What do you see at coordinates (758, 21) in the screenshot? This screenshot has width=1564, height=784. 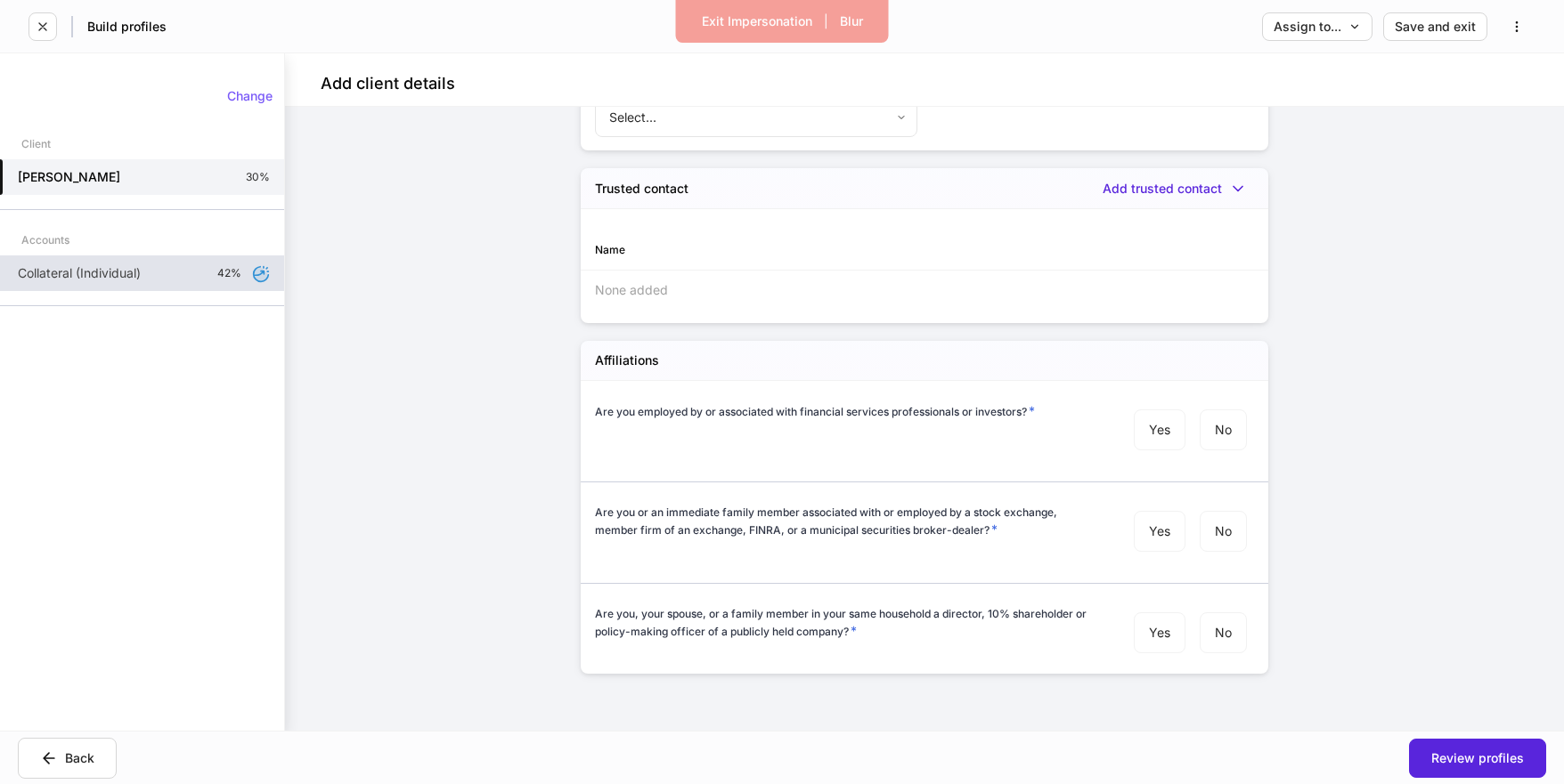 I see `div: Exit Impersonation` at bounding box center [758, 21].